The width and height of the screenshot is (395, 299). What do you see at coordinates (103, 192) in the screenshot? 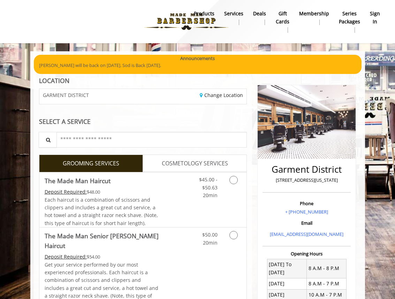
I see `div: $48.00` at bounding box center [103, 192].